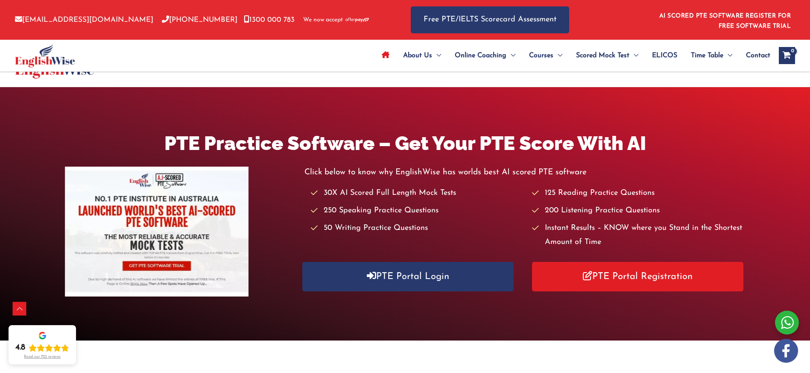 The width and height of the screenshot is (810, 373). I want to click on a: PTE Portal Registration, so click(638, 276).